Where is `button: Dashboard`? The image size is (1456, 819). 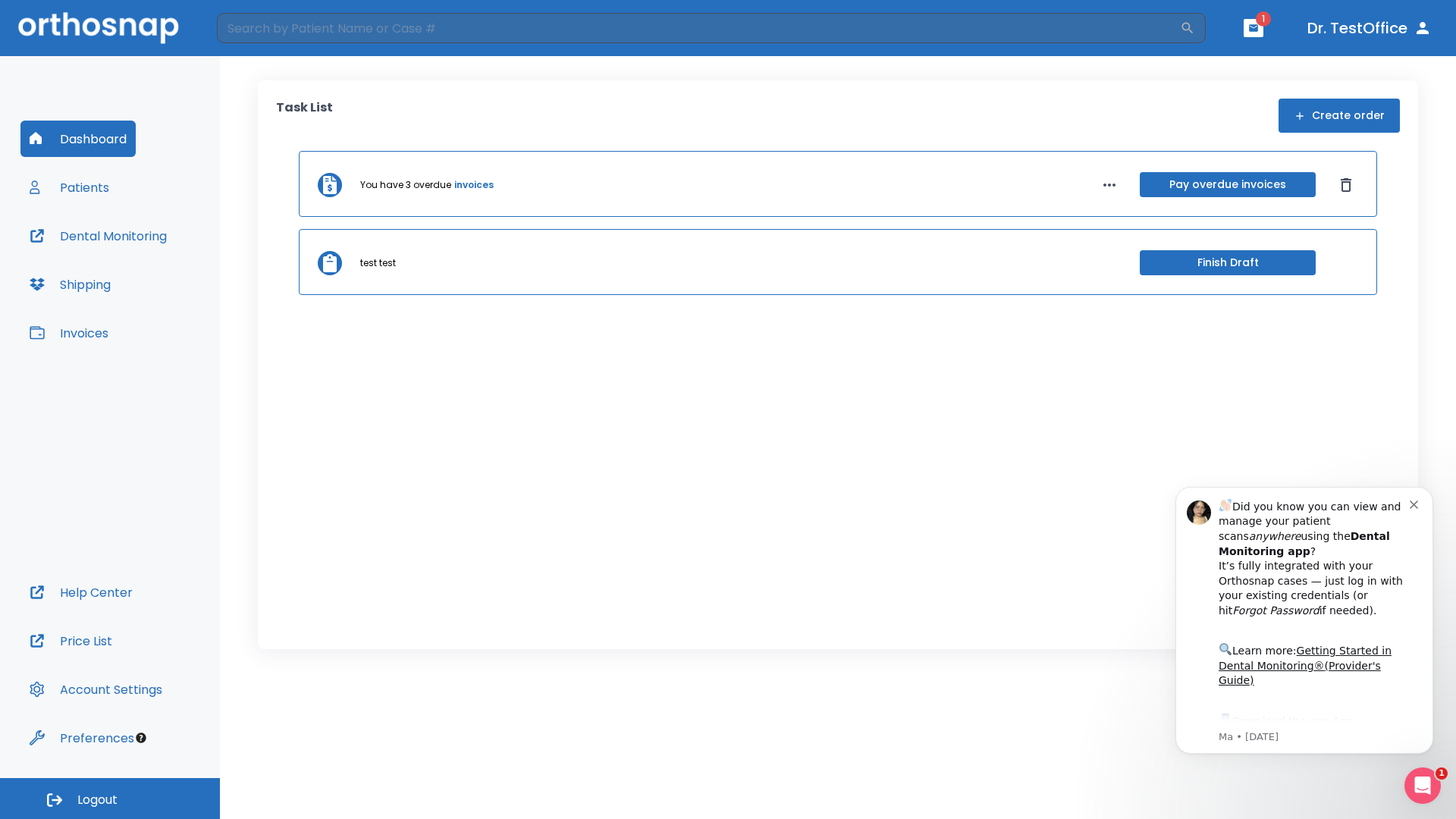 button: Dashboard is located at coordinates (78, 139).